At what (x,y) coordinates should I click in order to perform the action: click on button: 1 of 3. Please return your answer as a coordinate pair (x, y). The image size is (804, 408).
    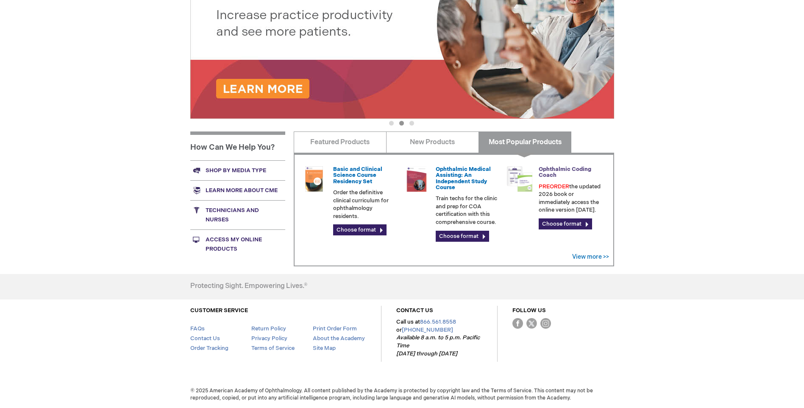
    Looking at the image, I should click on (391, 123).